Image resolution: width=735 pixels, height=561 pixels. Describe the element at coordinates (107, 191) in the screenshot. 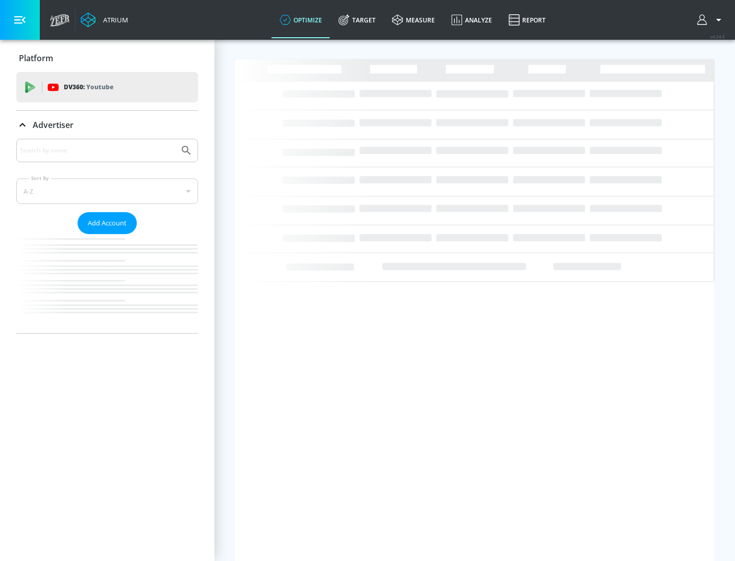

I see `div: A-Z` at that location.